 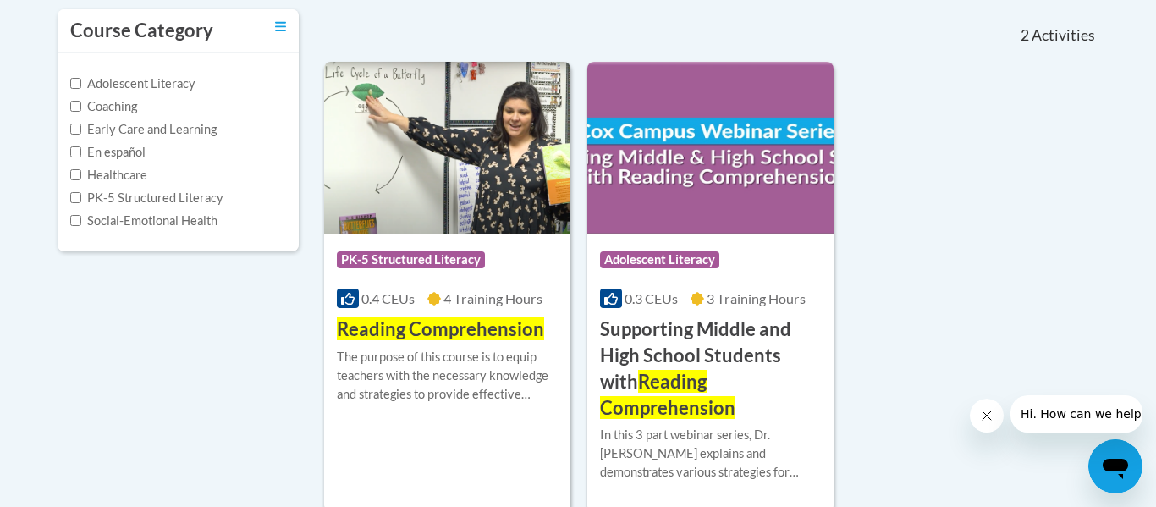 What do you see at coordinates (447, 376) in the screenshot?
I see `div: The purpose of this course is to equip teachers with the necessary knowledge and strategies to pr...` at bounding box center [447, 376].